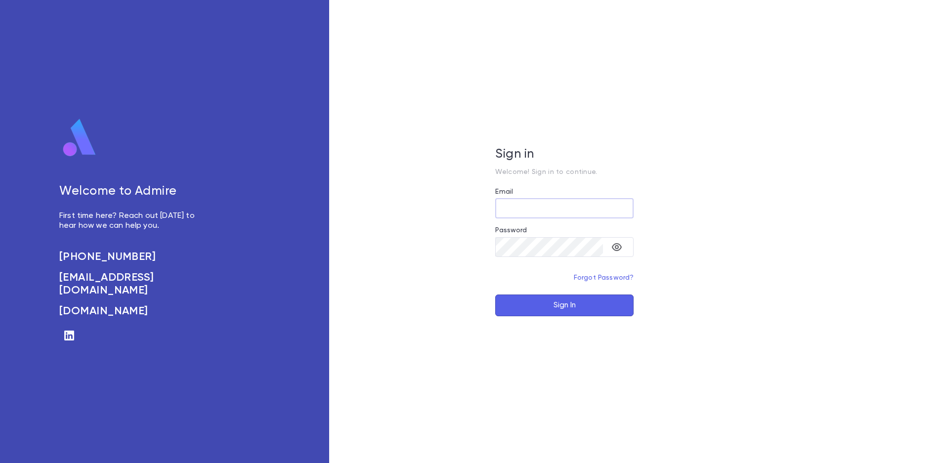  I want to click on label: Email, so click(504, 192).